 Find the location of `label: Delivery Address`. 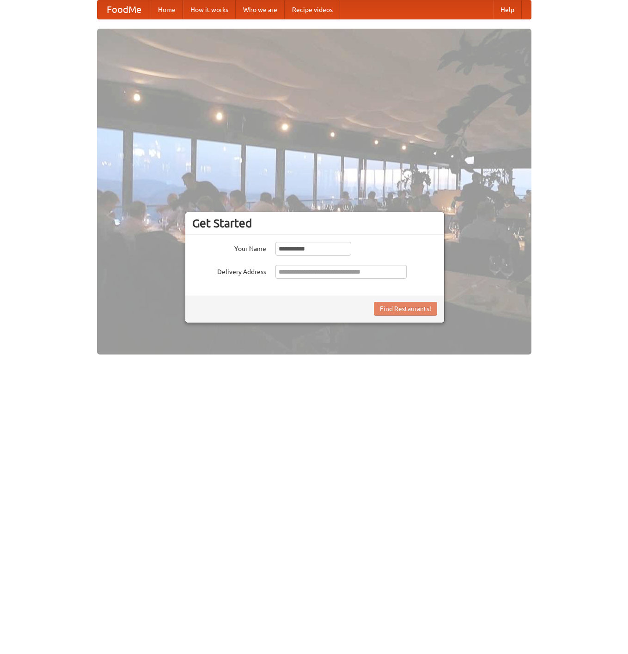

label: Delivery Address is located at coordinates (229, 270).